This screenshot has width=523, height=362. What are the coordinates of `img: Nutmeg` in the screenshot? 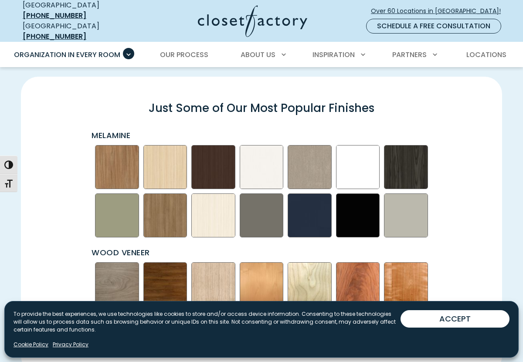 It's located at (117, 167).